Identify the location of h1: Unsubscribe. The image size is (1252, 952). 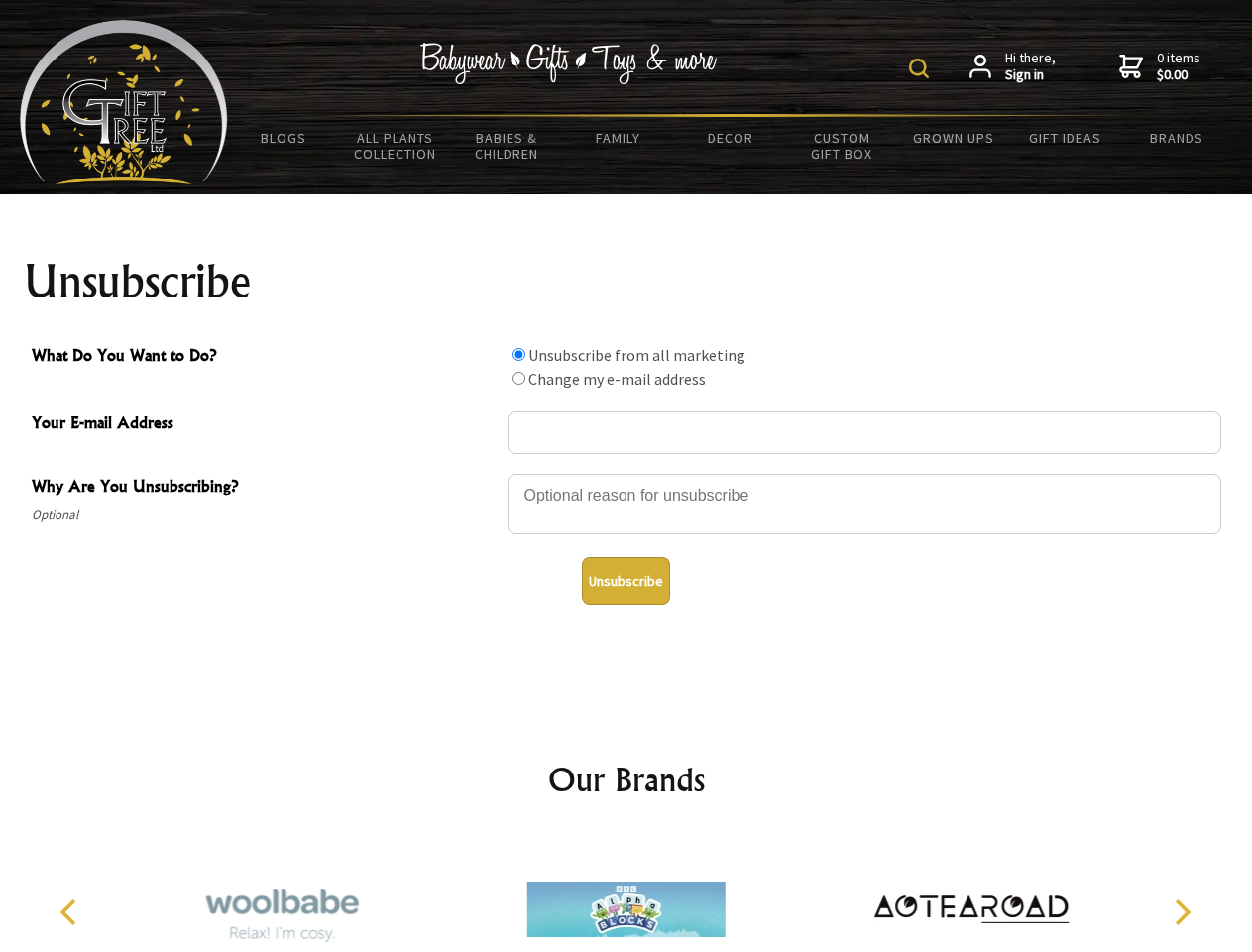
(627, 282).